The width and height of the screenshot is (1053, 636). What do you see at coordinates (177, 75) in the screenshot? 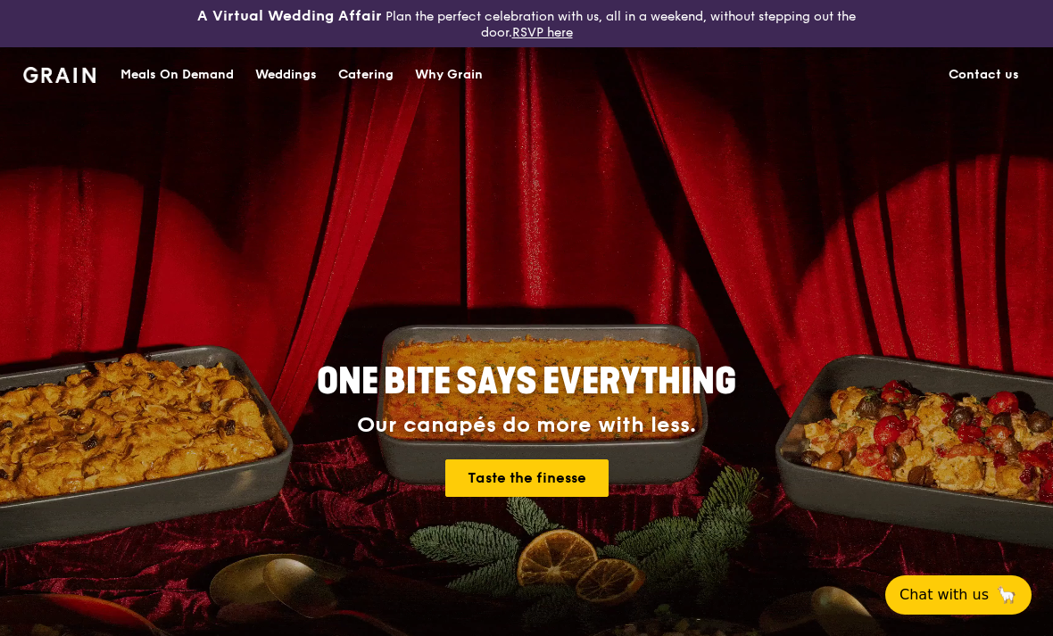
I see `div: Meals On Demand` at bounding box center [177, 75].